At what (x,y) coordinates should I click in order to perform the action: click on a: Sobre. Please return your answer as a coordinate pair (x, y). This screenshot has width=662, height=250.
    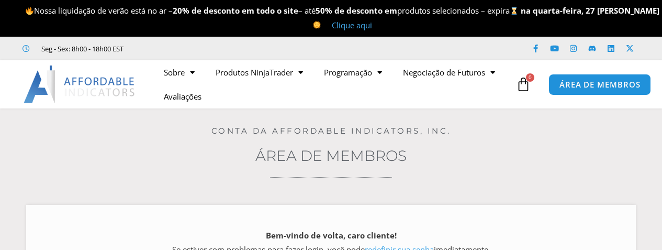
    Looking at the image, I should click on (179, 72).